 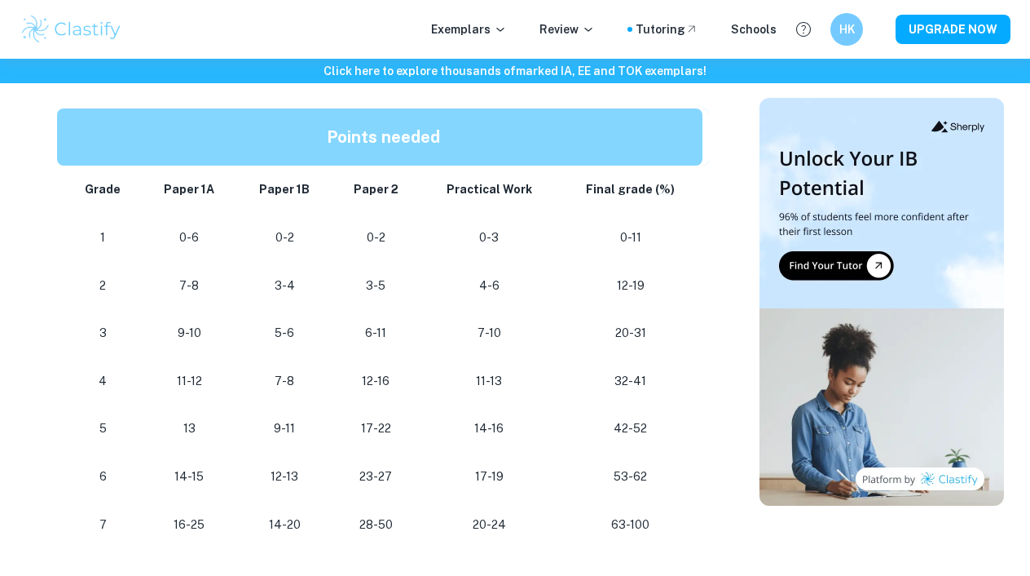 What do you see at coordinates (489, 285) in the screenshot?
I see `p: 4-6` at bounding box center [489, 285].